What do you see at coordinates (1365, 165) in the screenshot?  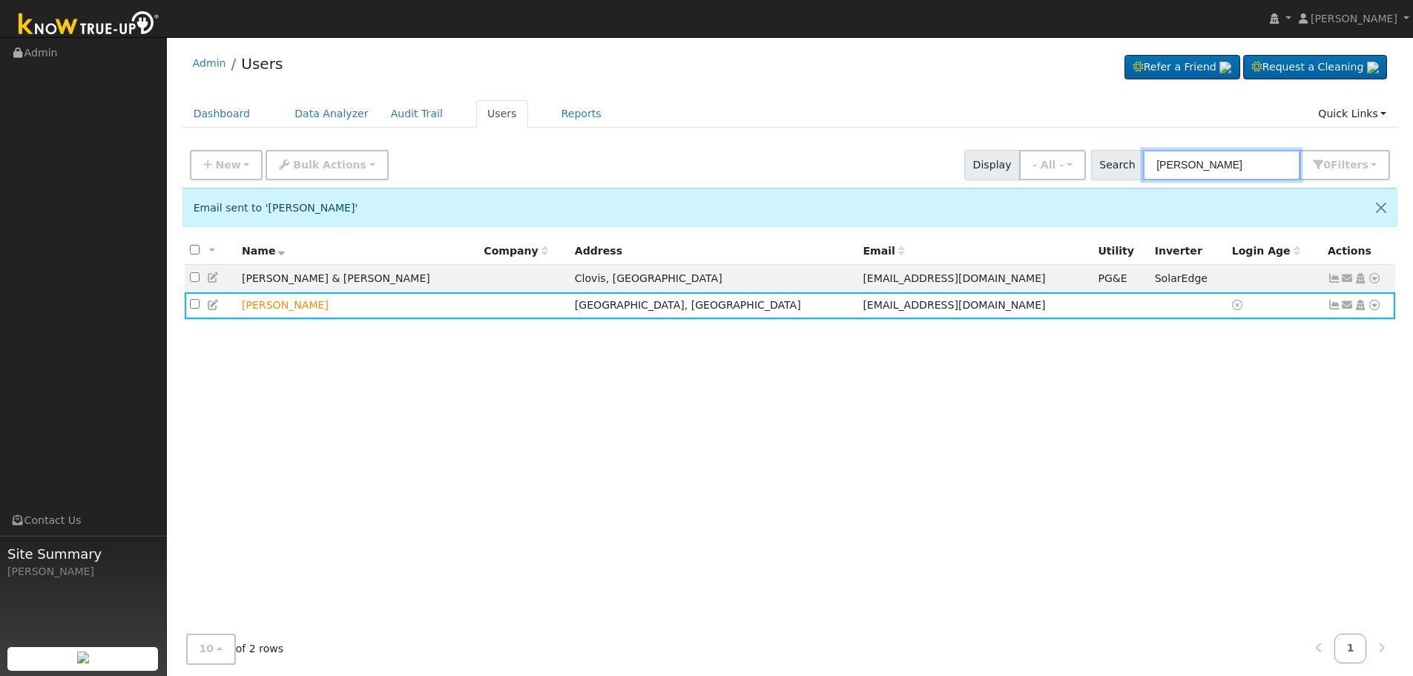 I see `span: s` at bounding box center [1365, 165].